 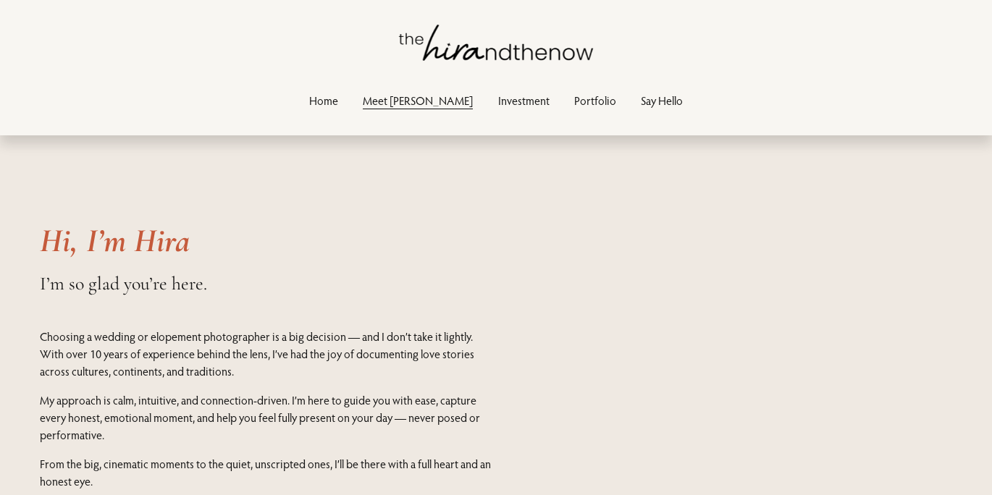 What do you see at coordinates (266, 418) in the screenshot?
I see `p: My approach is calm, intuitive, and connection-driven. I’m here to guide you with ease, capture e...` at bounding box center [266, 418].